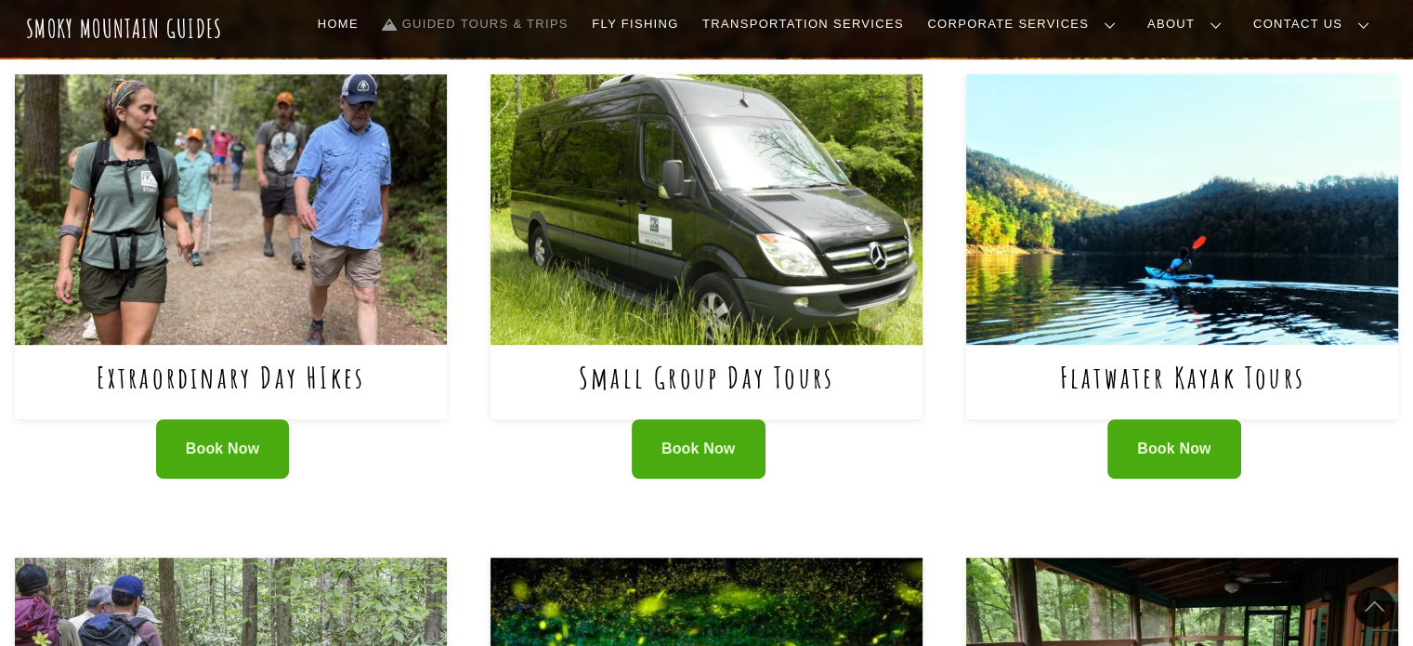 The width and height of the screenshot is (1413, 646). Describe the element at coordinates (1314, 24) in the screenshot. I see `a: Contact Us` at that location.